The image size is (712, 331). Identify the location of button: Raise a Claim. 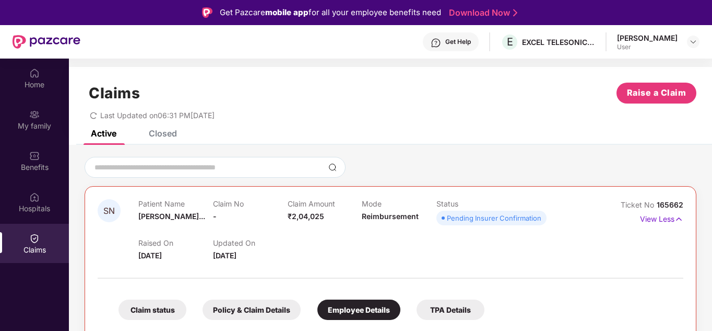
(656, 93).